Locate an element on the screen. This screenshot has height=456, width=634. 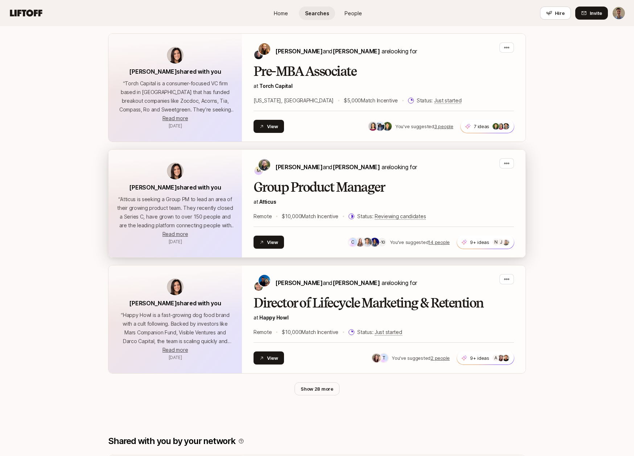
button: 7 ideas is located at coordinates (487, 126).